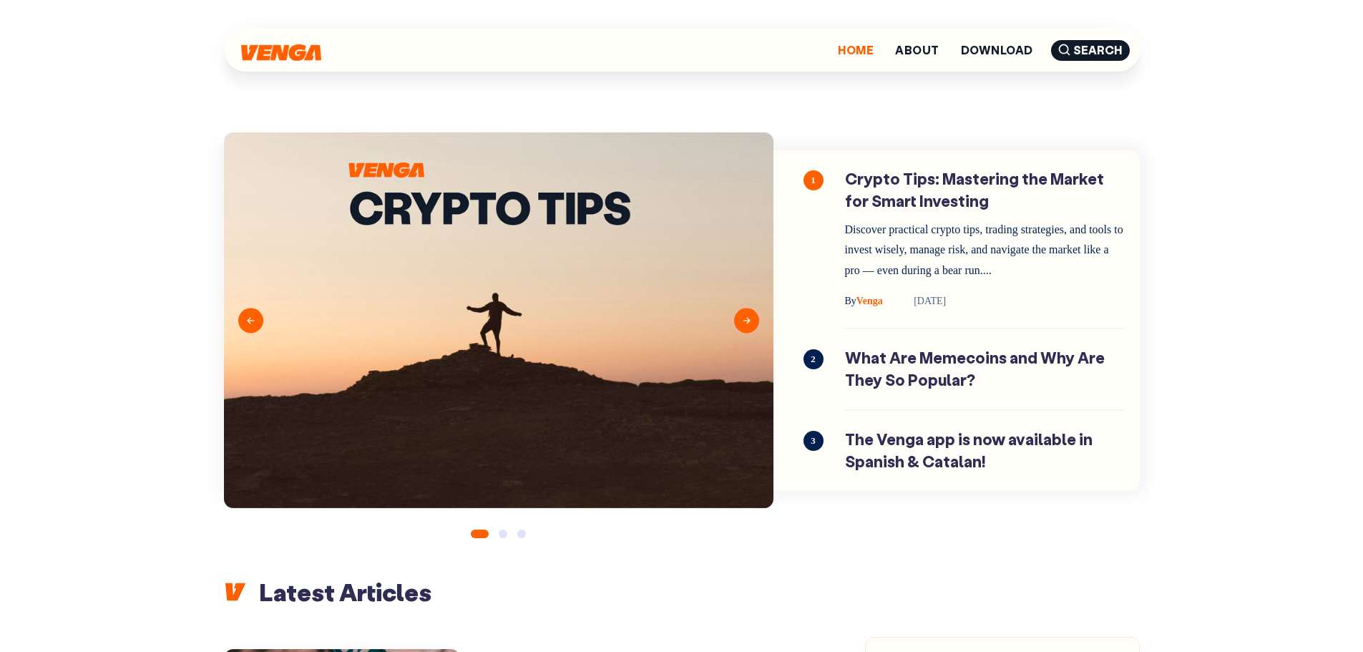 The image size is (1363, 652). Describe the element at coordinates (814, 180) in the screenshot. I see `span: 1` at that location.